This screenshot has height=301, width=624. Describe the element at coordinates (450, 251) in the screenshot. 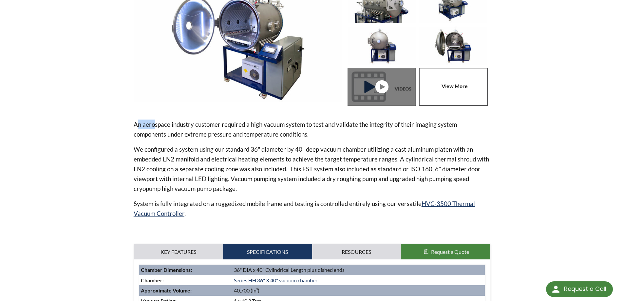

I see `span: Request a Quote` at that location.